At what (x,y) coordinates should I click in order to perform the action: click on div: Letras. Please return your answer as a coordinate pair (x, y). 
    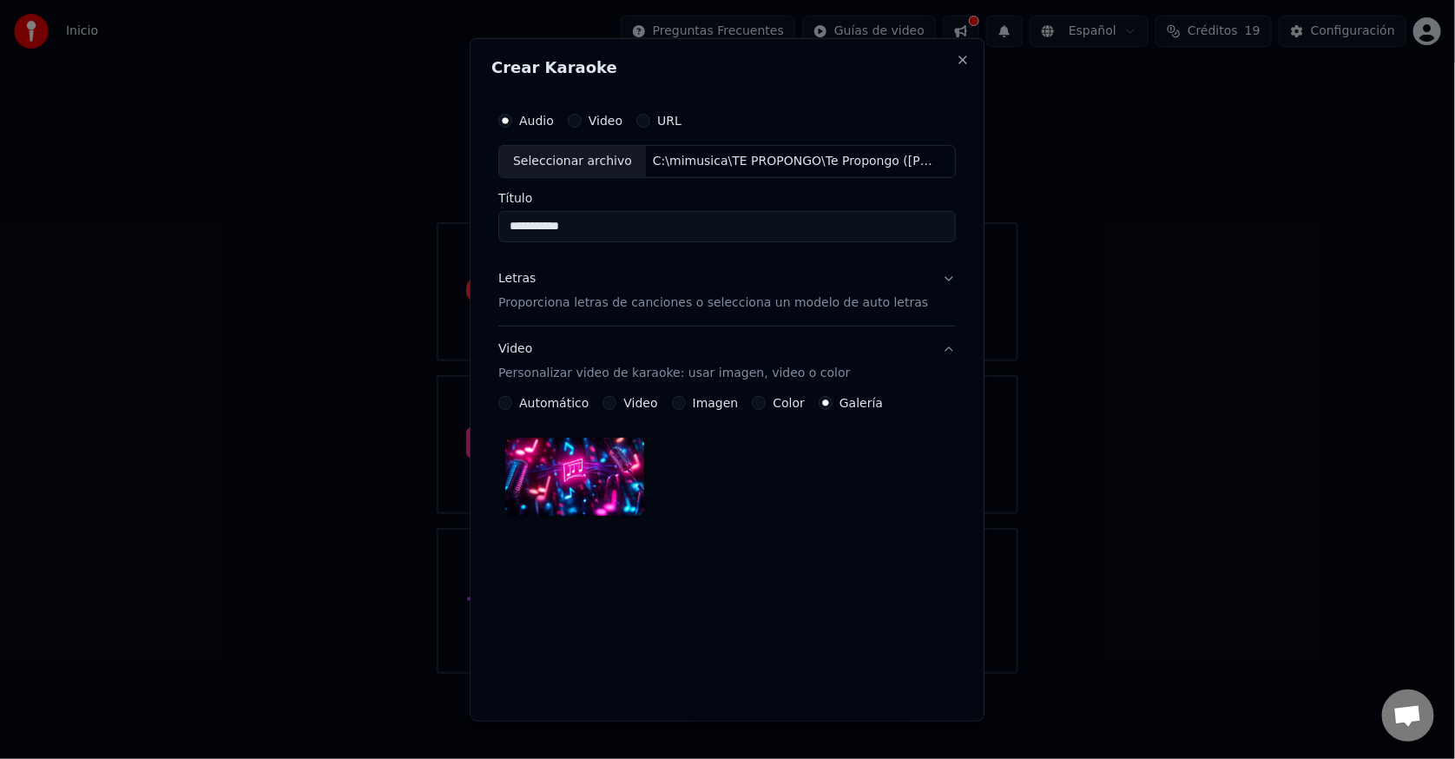
    Looking at the image, I should click on (517, 279).